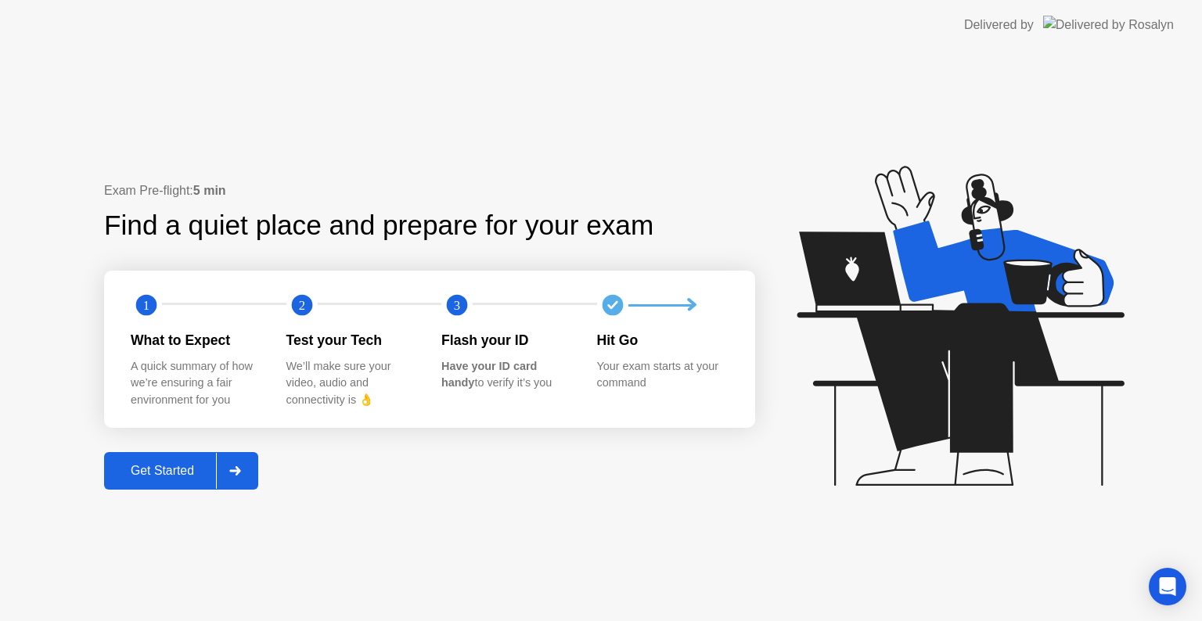 This screenshot has height=621, width=1202. What do you see at coordinates (146, 305) in the screenshot?
I see `text: 1` at bounding box center [146, 305].